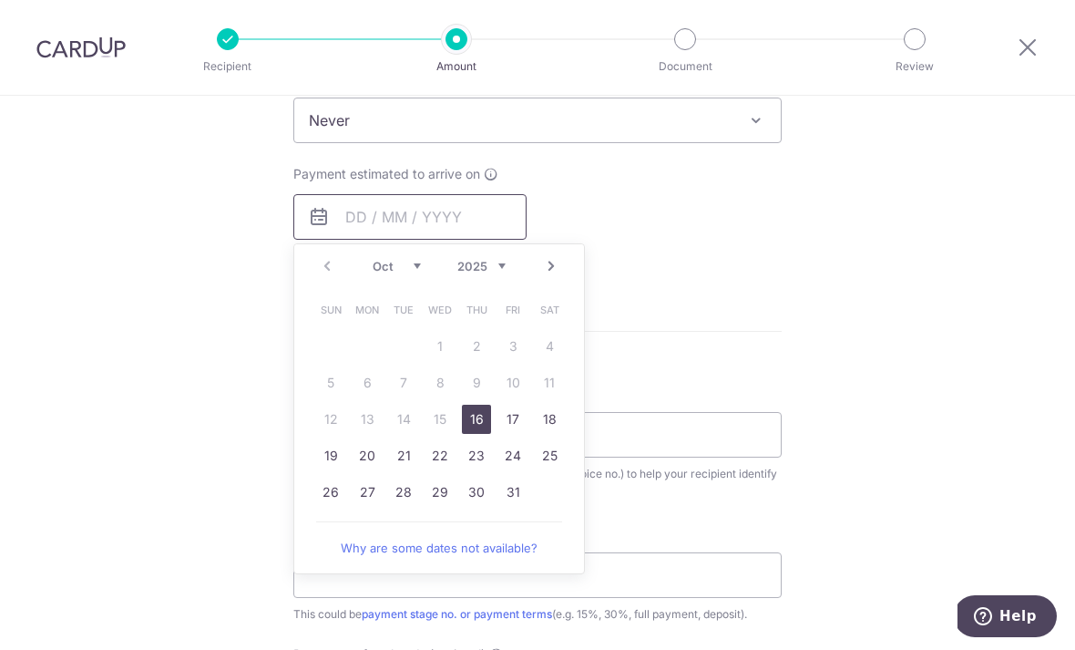 This screenshot has width=1075, height=650. I want to click on span: Never, so click(537, 120).